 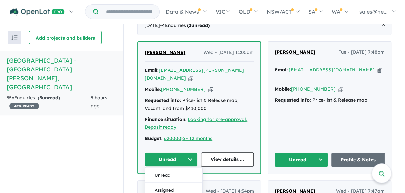 What do you see at coordinates (358, 160) in the screenshot?
I see `a: Profile & Notes` at bounding box center [358, 160].